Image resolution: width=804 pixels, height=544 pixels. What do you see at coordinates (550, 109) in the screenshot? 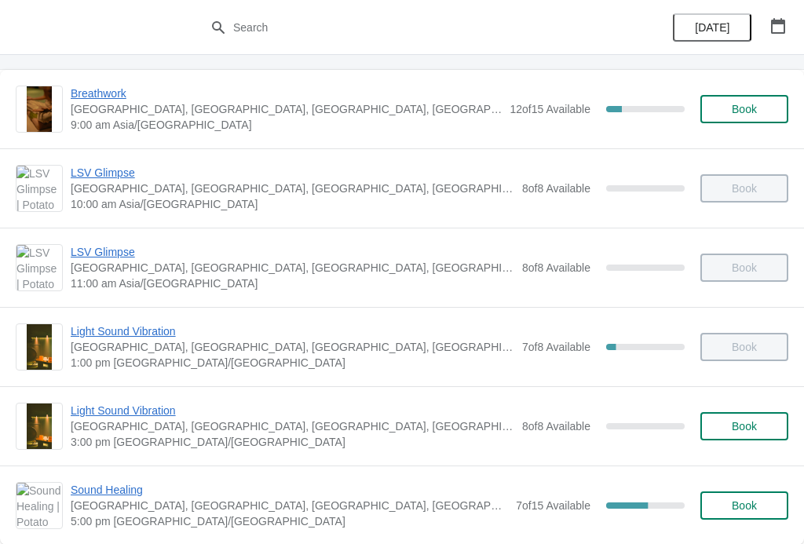
I see `span: 12 of 15 Available` at bounding box center [550, 109].